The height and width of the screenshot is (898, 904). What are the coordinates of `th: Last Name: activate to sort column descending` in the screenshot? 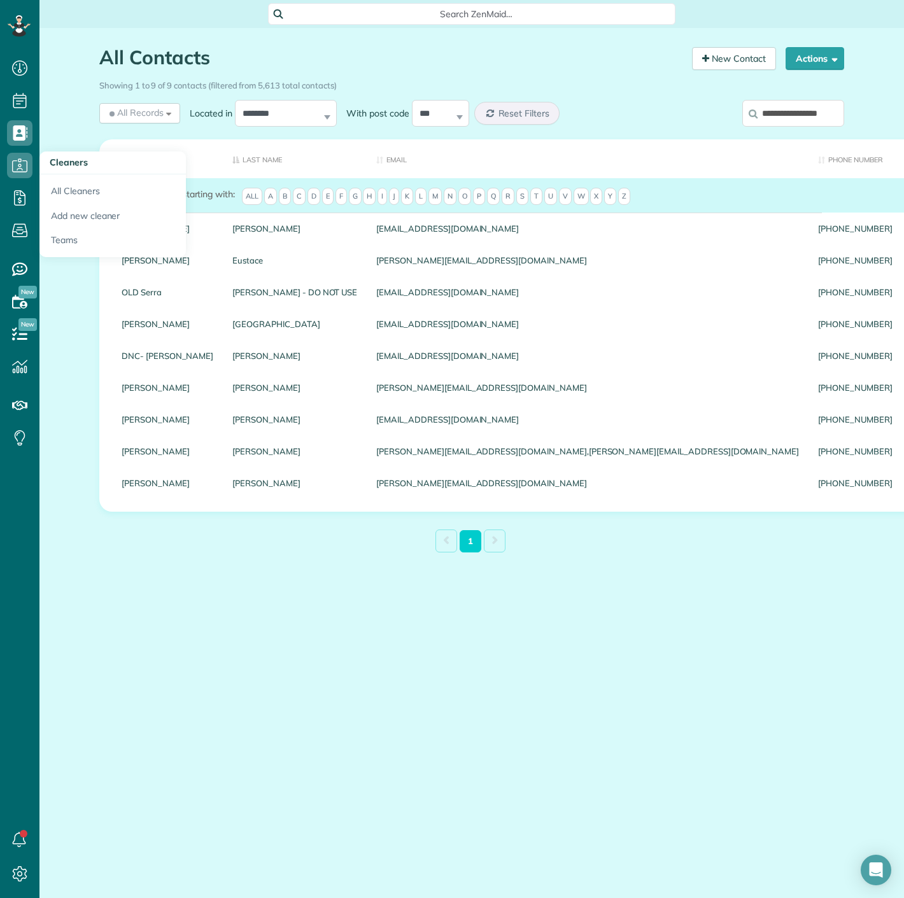 It's located at (295, 158).